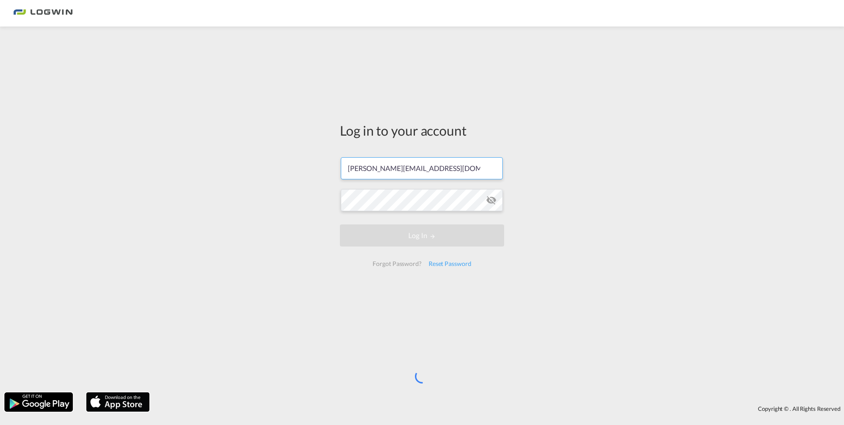 This screenshot has height=425, width=844. What do you see at coordinates (397, 263) in the screenshot?
I see `div: Forgot Password?` at bounding box center [397, 263].